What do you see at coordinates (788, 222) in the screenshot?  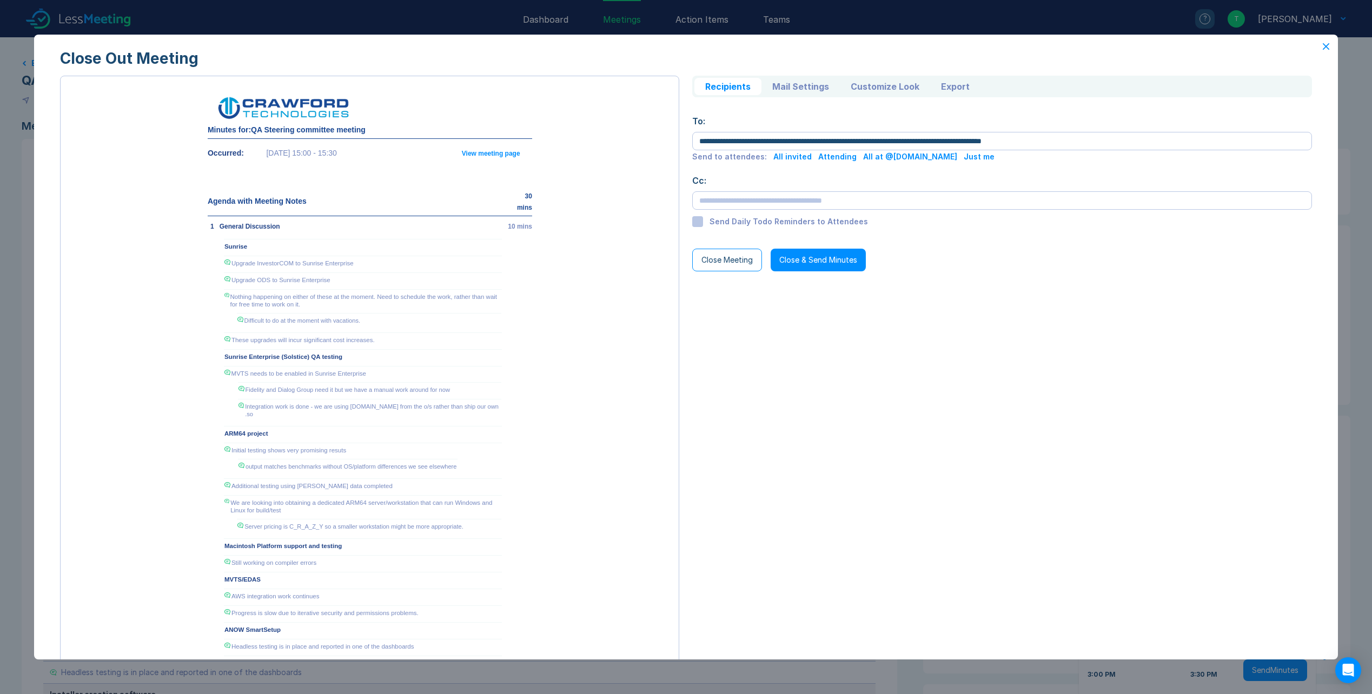 I see `div: Send Daily Todo Reminders to Attendees` at bounding box center [788, 222].